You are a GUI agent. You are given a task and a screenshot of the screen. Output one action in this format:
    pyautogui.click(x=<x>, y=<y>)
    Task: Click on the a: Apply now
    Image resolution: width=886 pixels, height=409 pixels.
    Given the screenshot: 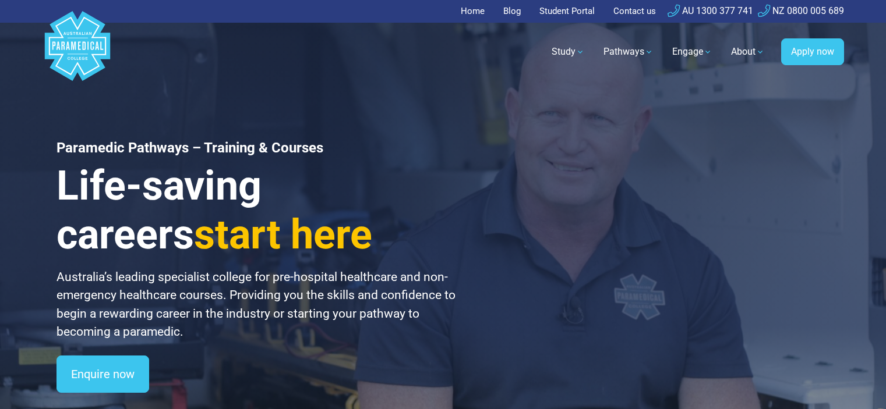 What is the action you would take?
    pyautogui.click(x=812, y=52)
    